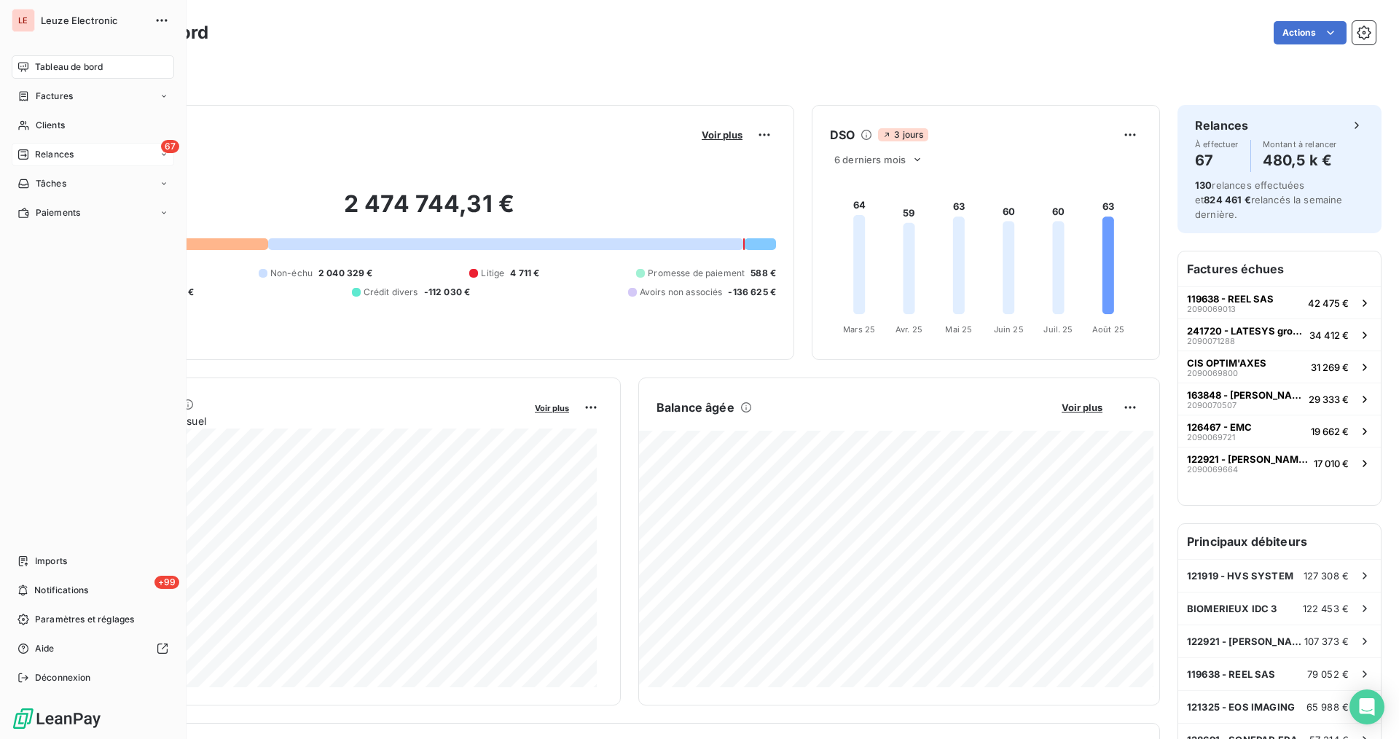 The width and height of the screenshot is (1399, 739). I want to click on button: 119638 - REEL SAS209006901342 475 €, so click(1279, 302).